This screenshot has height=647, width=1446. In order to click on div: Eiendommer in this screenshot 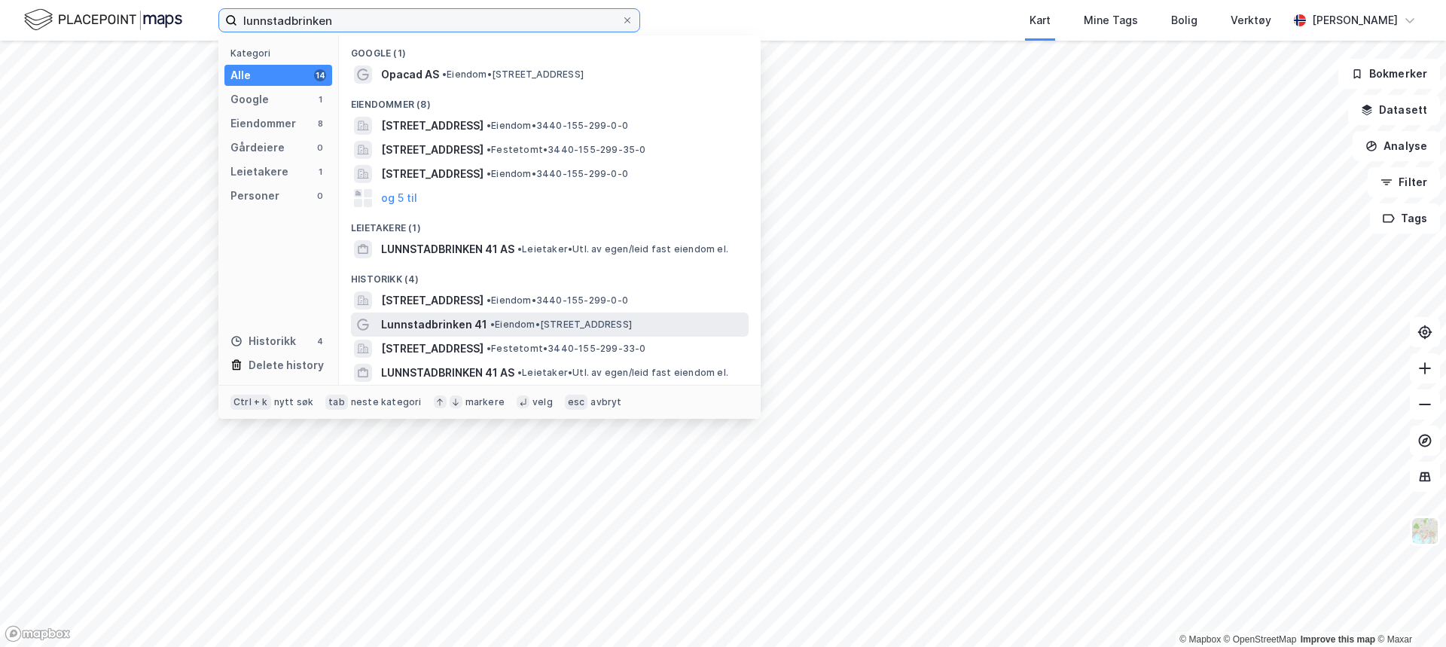, I will do `click(263, 123)`.